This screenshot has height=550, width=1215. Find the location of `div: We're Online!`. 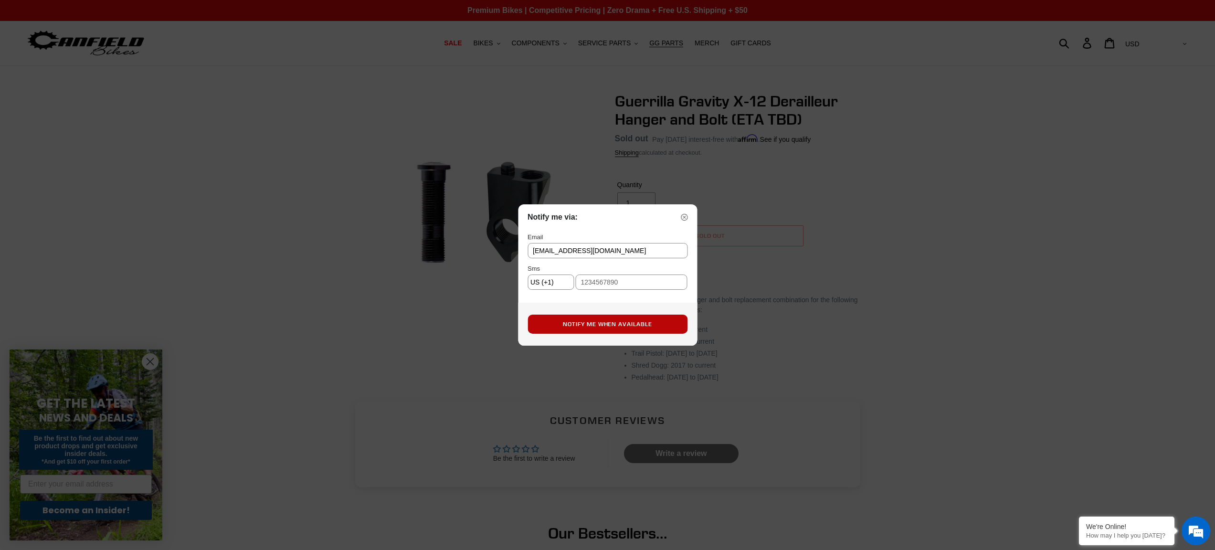

div: We're Online! is located at coordinates (1127, 527).